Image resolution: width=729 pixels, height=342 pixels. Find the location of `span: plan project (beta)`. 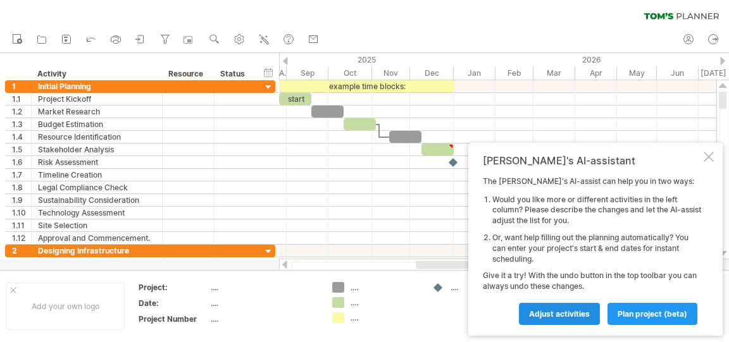

span: plan project (beta) is located at coordinates (653, 314).